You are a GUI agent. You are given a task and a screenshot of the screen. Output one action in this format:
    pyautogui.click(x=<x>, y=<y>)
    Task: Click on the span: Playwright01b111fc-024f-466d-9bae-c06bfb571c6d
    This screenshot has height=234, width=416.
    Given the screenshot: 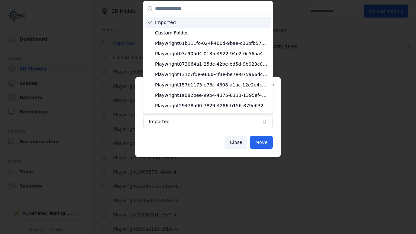 What is the action you would take?
    pyautogui.click(x=212, y=43)
    